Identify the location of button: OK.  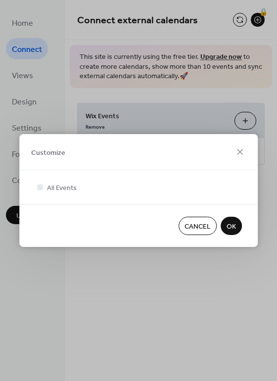
(231, 225).